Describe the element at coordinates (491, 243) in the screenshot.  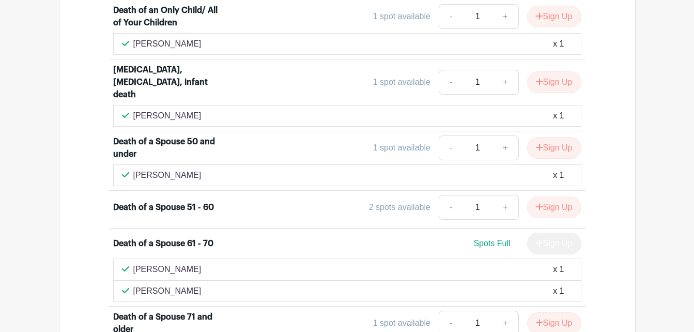
I see `span: Spots Full` at that location.